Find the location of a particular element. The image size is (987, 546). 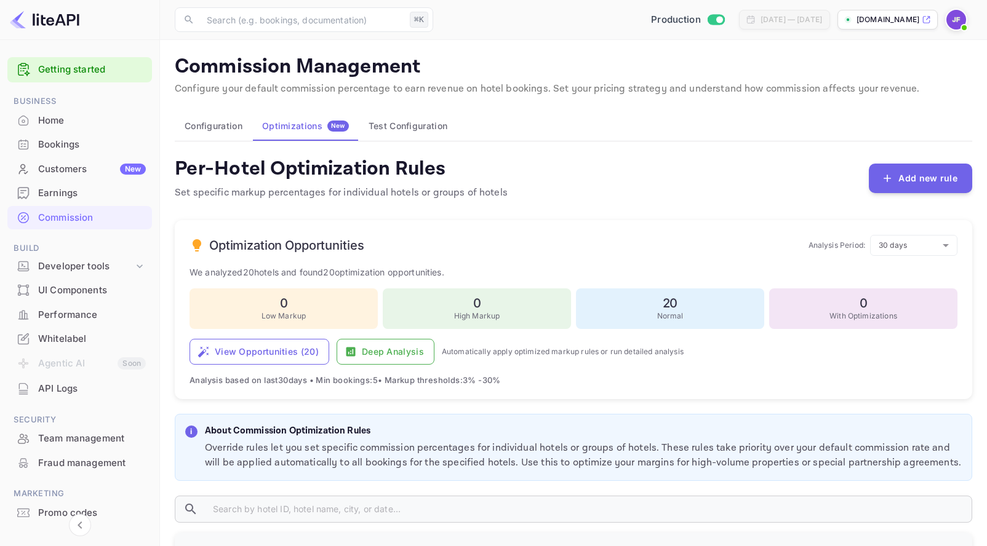

span: Security is located at coordinates (79, 420).